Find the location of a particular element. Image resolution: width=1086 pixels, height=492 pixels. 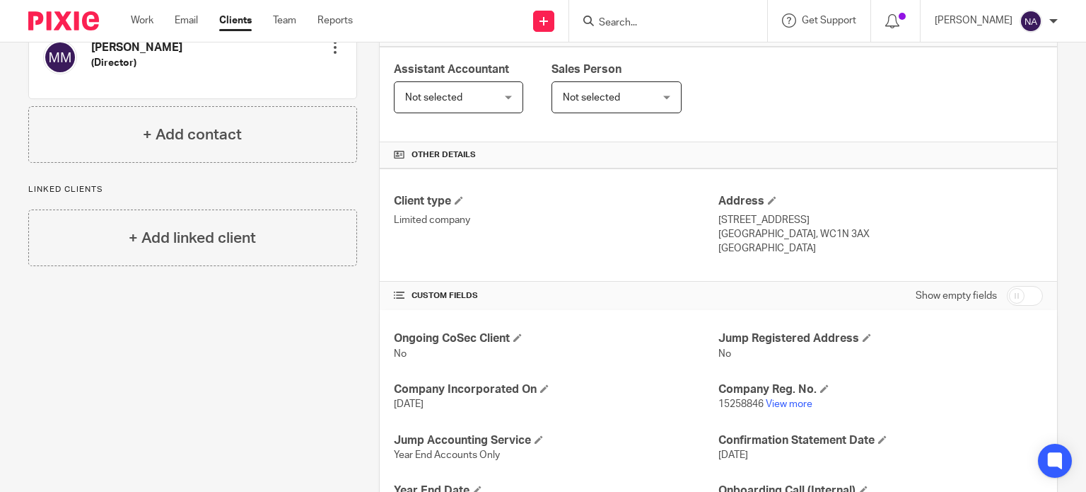

h4: Company Incorporated On is located at coordinates (556, 389).